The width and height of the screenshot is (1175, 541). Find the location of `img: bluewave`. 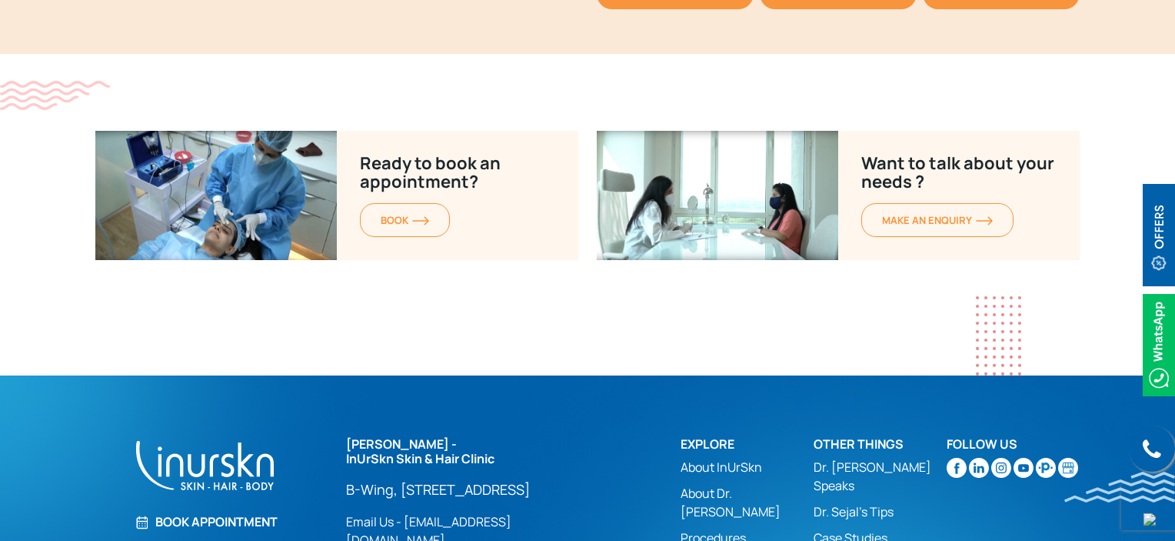

img: bluewave is located at coordinates (1120, 487).